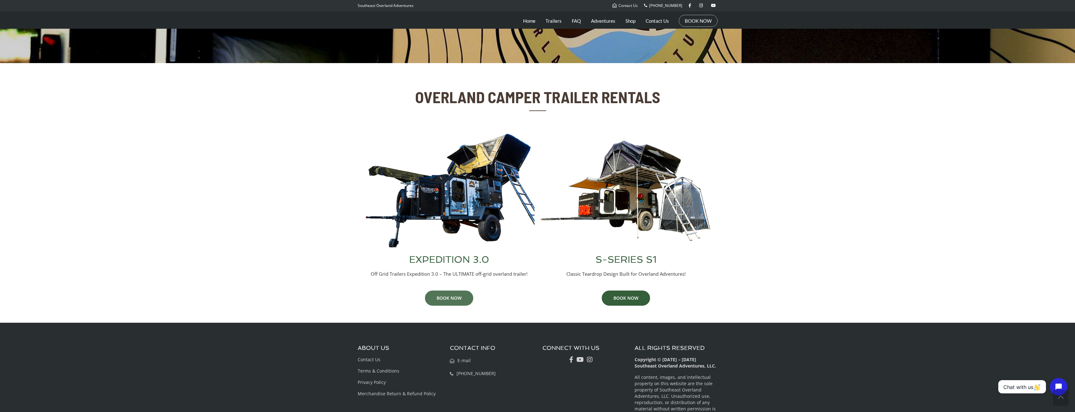 This screenshot has width=1075, height=412. I want to click on a: E-mail, so click(460, 360).